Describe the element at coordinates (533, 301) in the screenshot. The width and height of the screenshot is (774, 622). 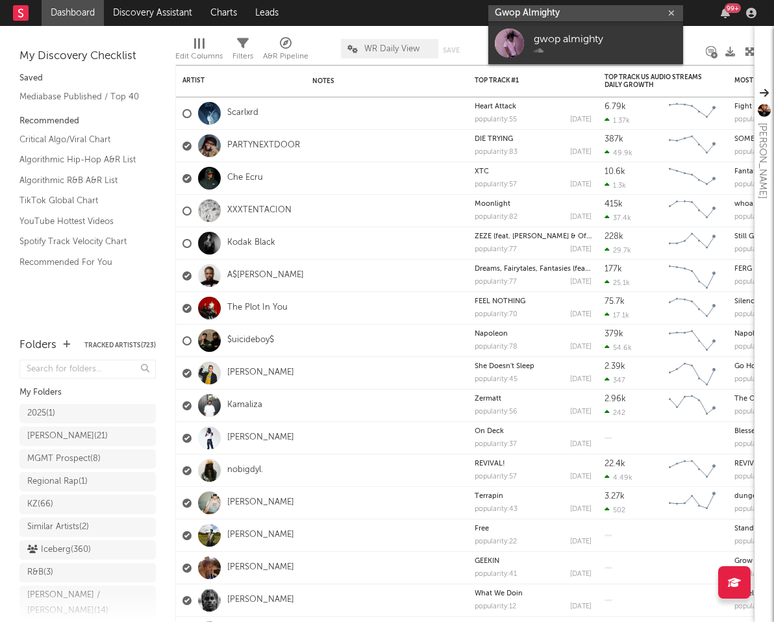
I see `div: FEEL NOTHING` at that location.